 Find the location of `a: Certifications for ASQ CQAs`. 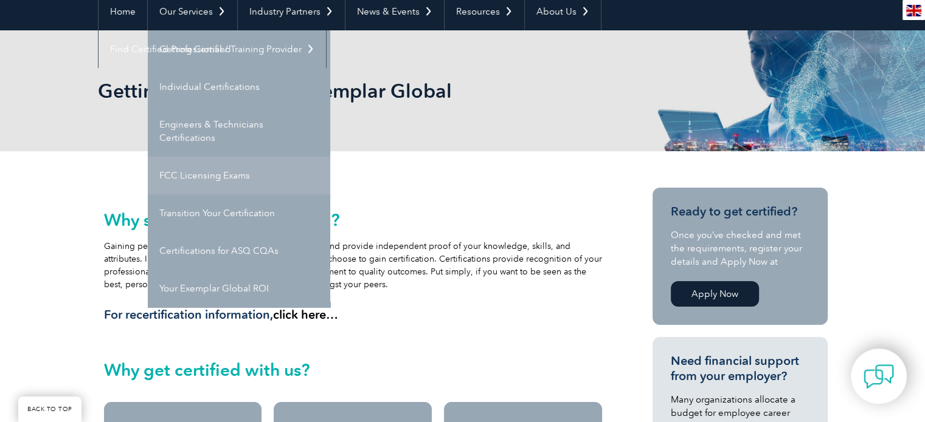

a: Certifications for ASQ CQAs is located at coordinates (239, 251).